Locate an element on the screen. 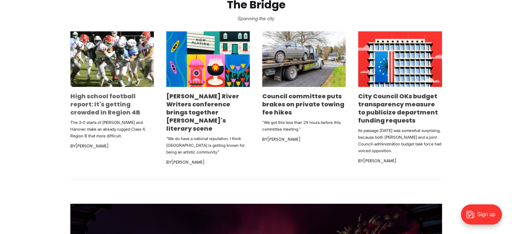 The width and height of the screenshot is (512, 234). img: Council committee puts brakes on private towing fee hikes is located at coordinates (304, 59).